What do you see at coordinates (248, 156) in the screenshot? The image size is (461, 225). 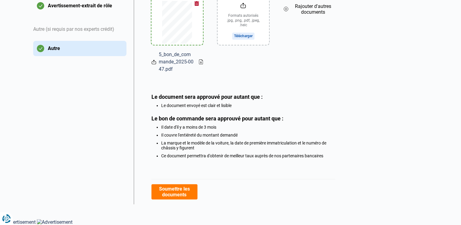 I see `li: Ce document permettra d'obtenir de meilleur taux auprès de nos partenaires bancaires` at bounding box center [248, 156].